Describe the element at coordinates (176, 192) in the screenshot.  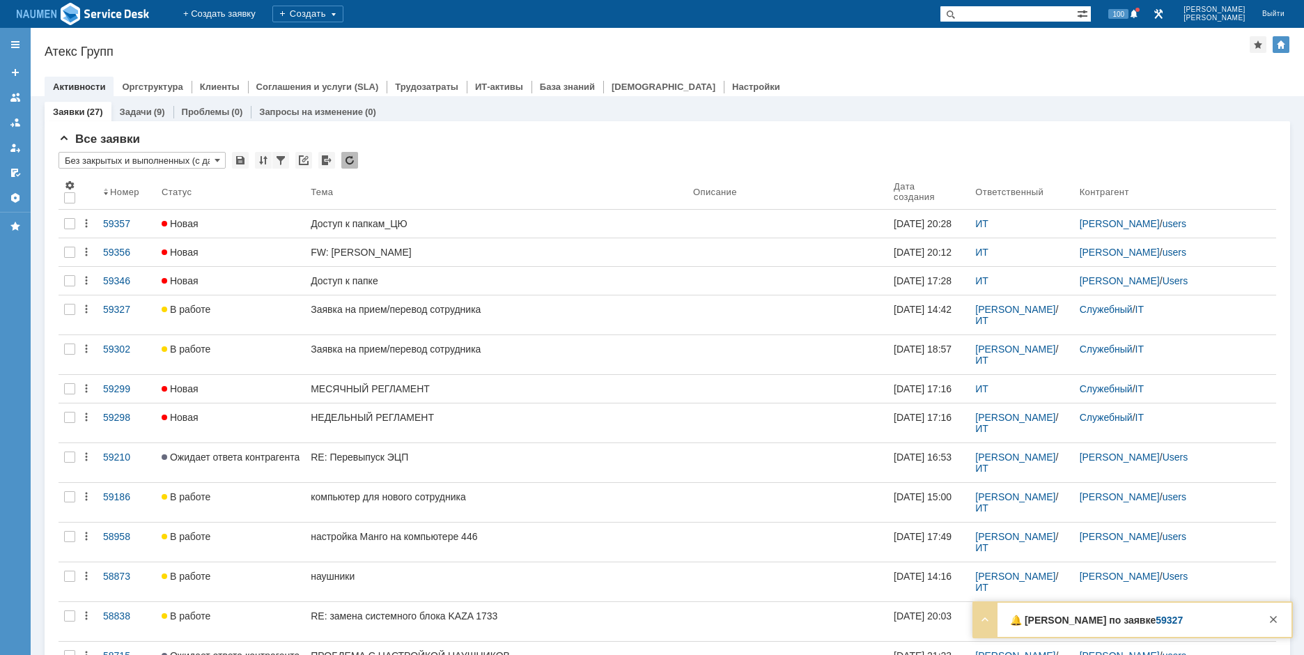
I see `div: Статус` at that location.